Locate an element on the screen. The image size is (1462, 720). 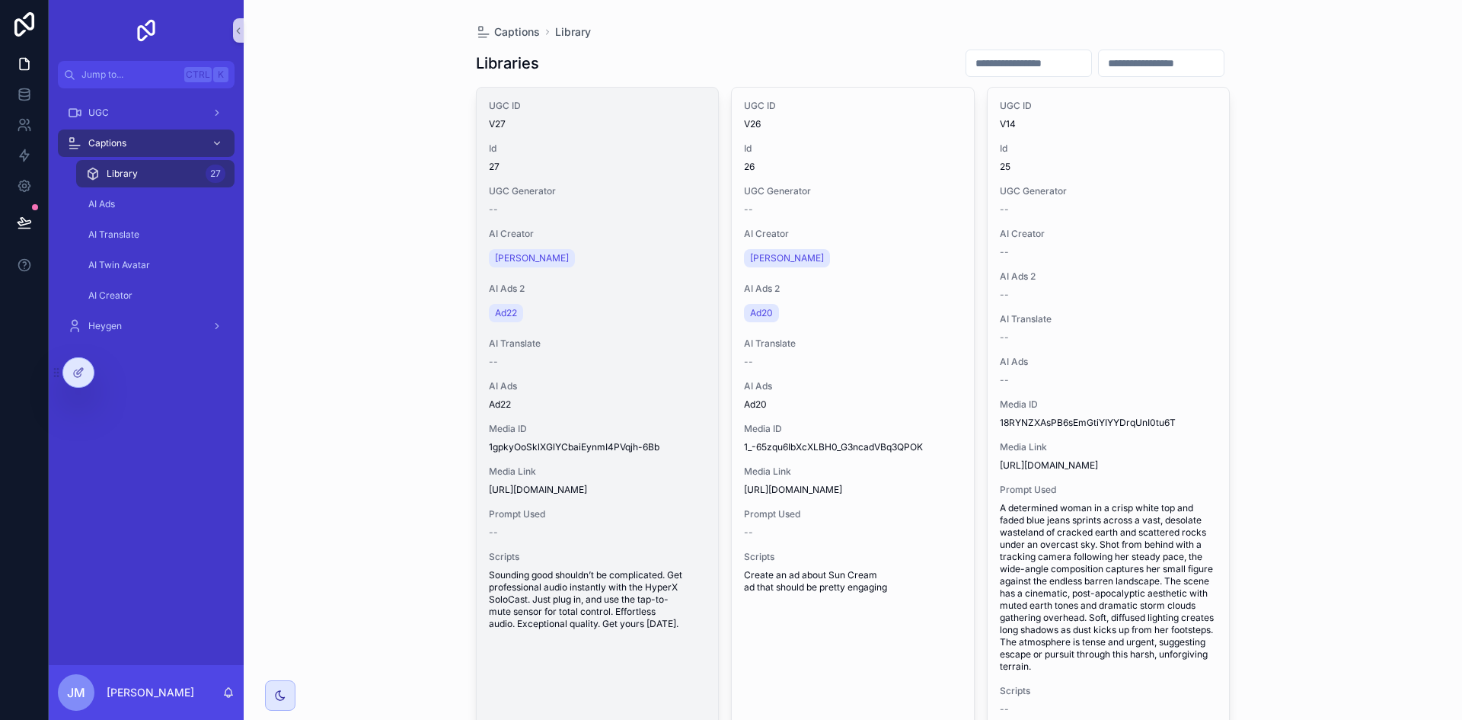
span: A determined woman in a crisp white top and faded blue jeans sprints across a vast, desolate wast... is located at coordinates (1109, 587).